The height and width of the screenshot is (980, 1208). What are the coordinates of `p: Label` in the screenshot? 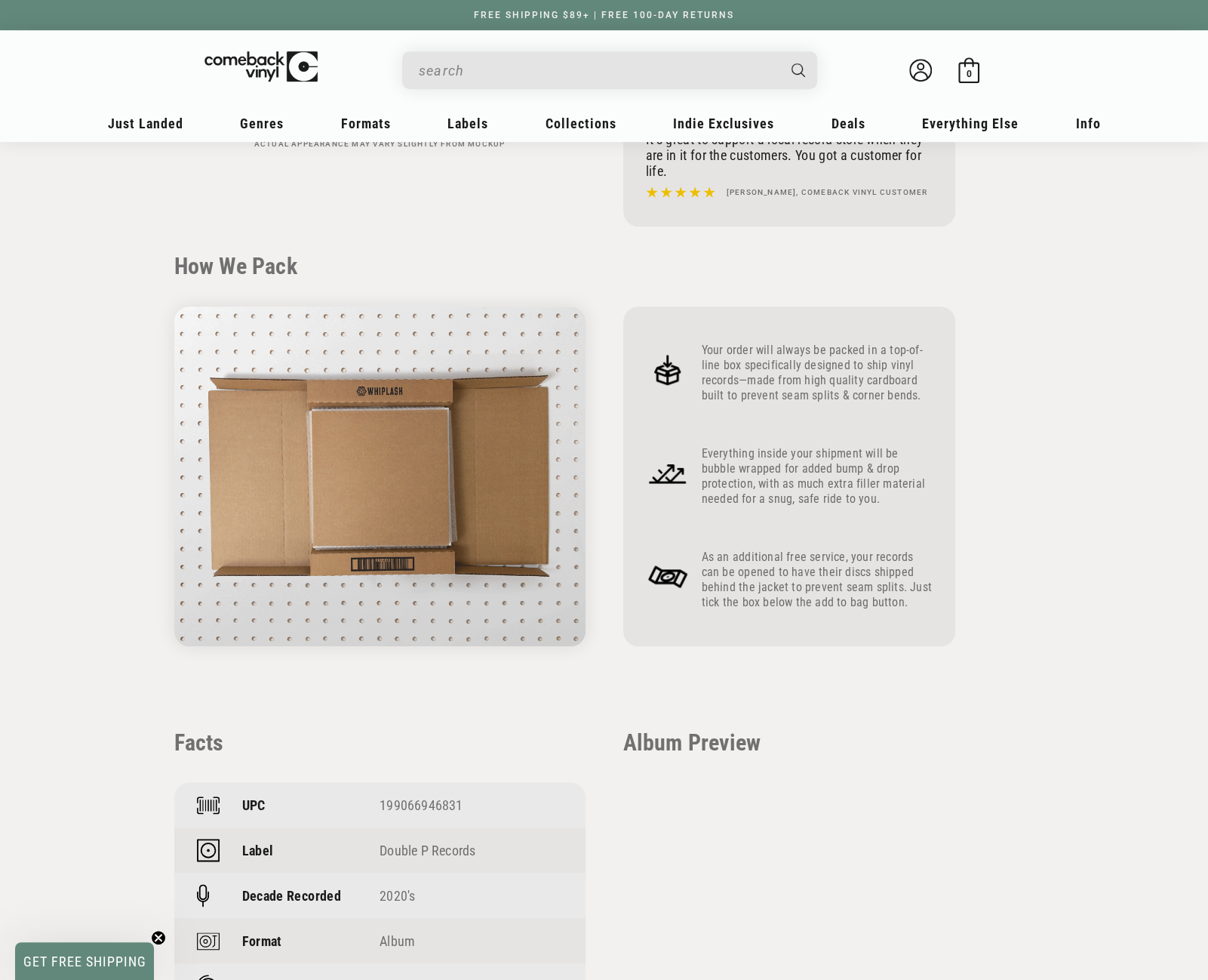 It's located at (258, 849).